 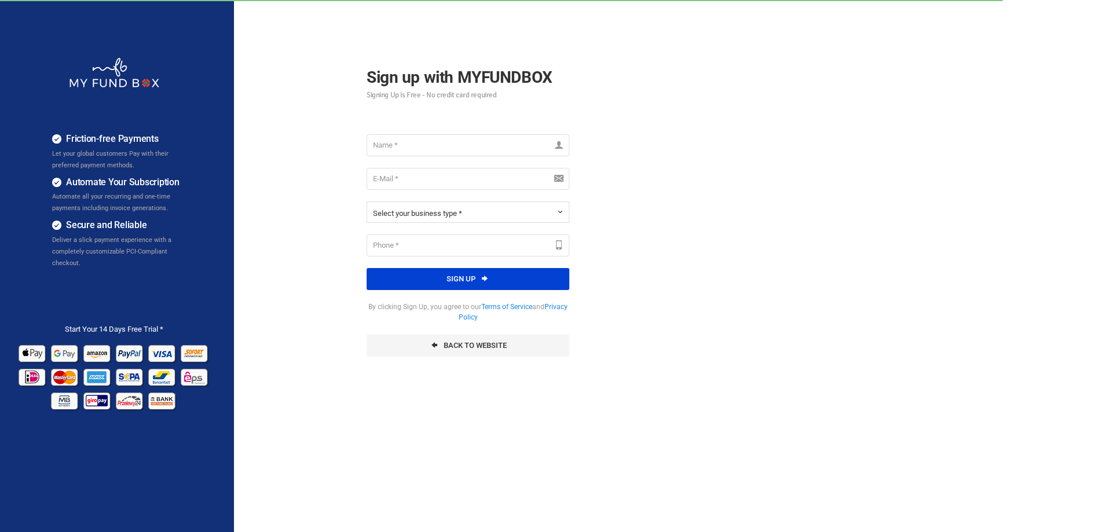 What do you see at coordinates (130, 353) in the screenshot?
I see `img: Paypal` at bounding box center [130, 353].